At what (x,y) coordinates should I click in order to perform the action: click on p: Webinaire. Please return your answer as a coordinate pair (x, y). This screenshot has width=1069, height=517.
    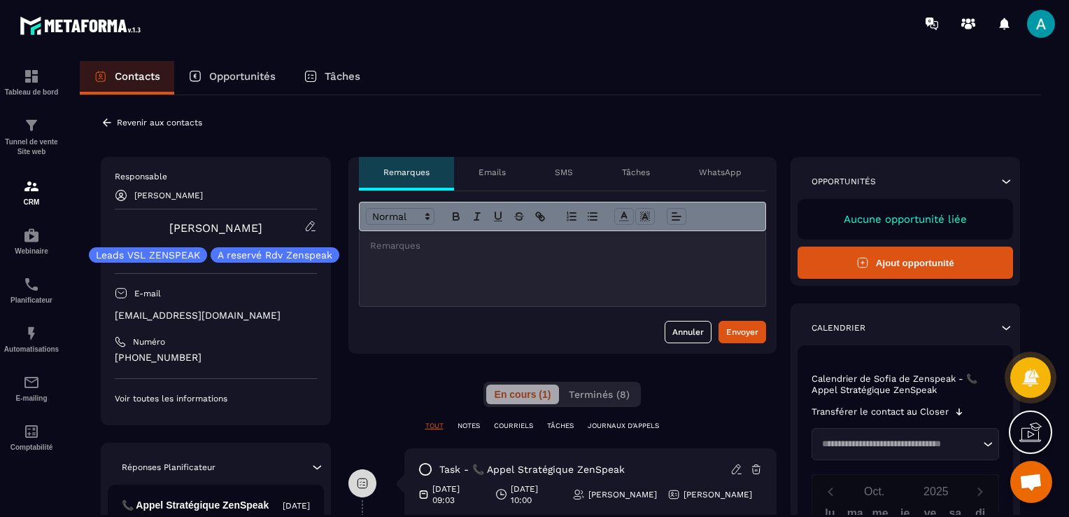
    Looking at the image, I should click on (31, 251).